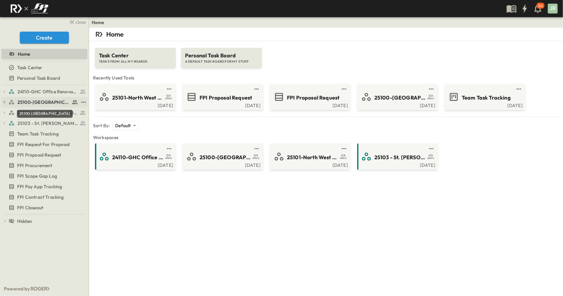  Describe the element at coordinates (44, 92) in the screenshot. I see `div: 24110-GHC Office Renovationstest` at that location.